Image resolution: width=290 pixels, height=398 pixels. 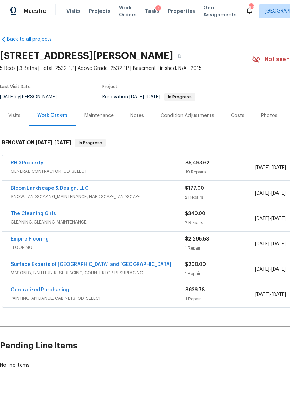 I want to click on span: FLOORING, so click(x=98, y=247).